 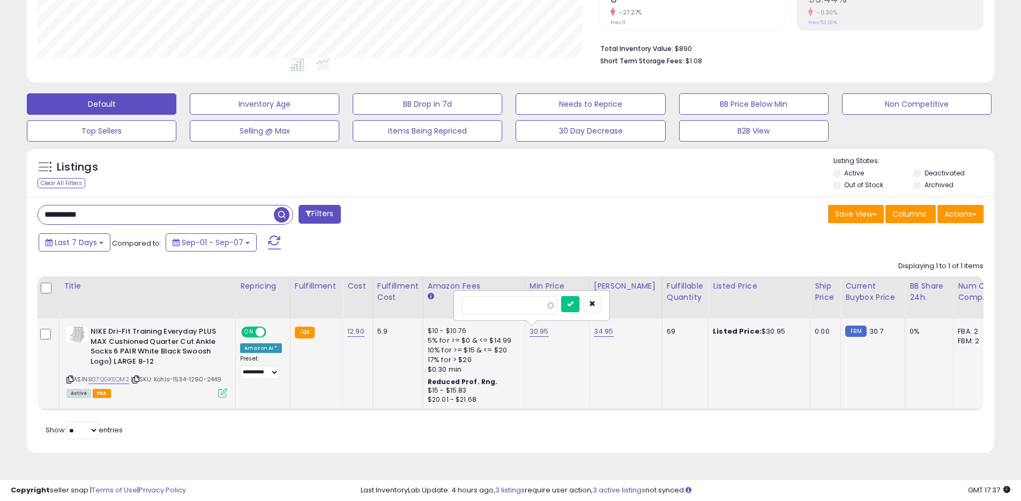 What do you see at coordinates (356, 331) in the screenshot?
I see `a: 12.90` at bounding box center [356, 331].